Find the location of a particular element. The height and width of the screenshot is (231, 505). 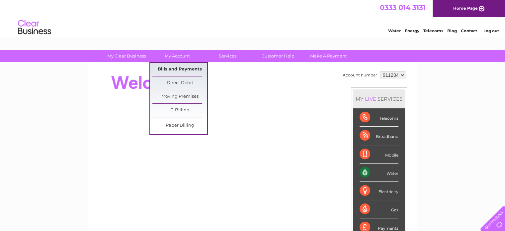

a: Energy is located at coordinates (412, 31).